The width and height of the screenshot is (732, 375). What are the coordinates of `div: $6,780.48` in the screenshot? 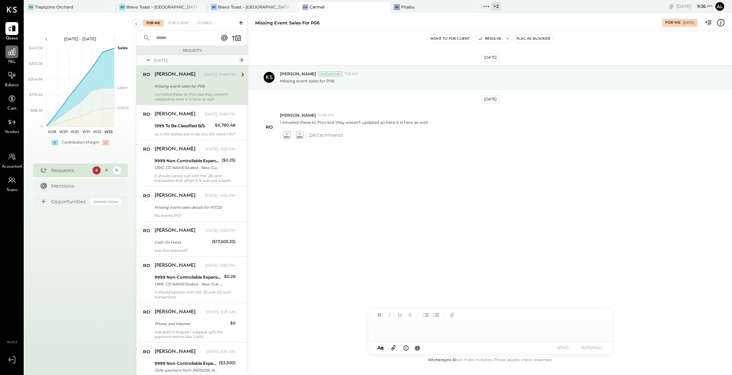 It's located at (225, 125).